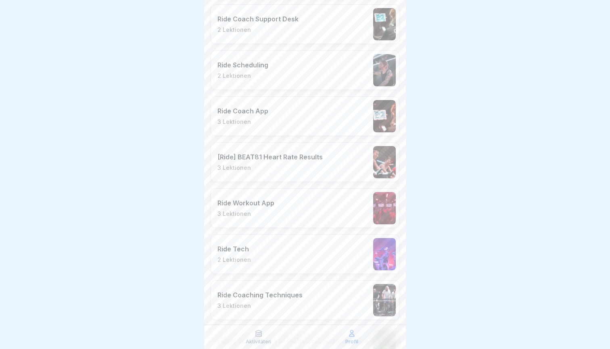  I want to click on a: [Ride] BEAT81 Heart Rate Results3 Lektionen, so click(305, 162).